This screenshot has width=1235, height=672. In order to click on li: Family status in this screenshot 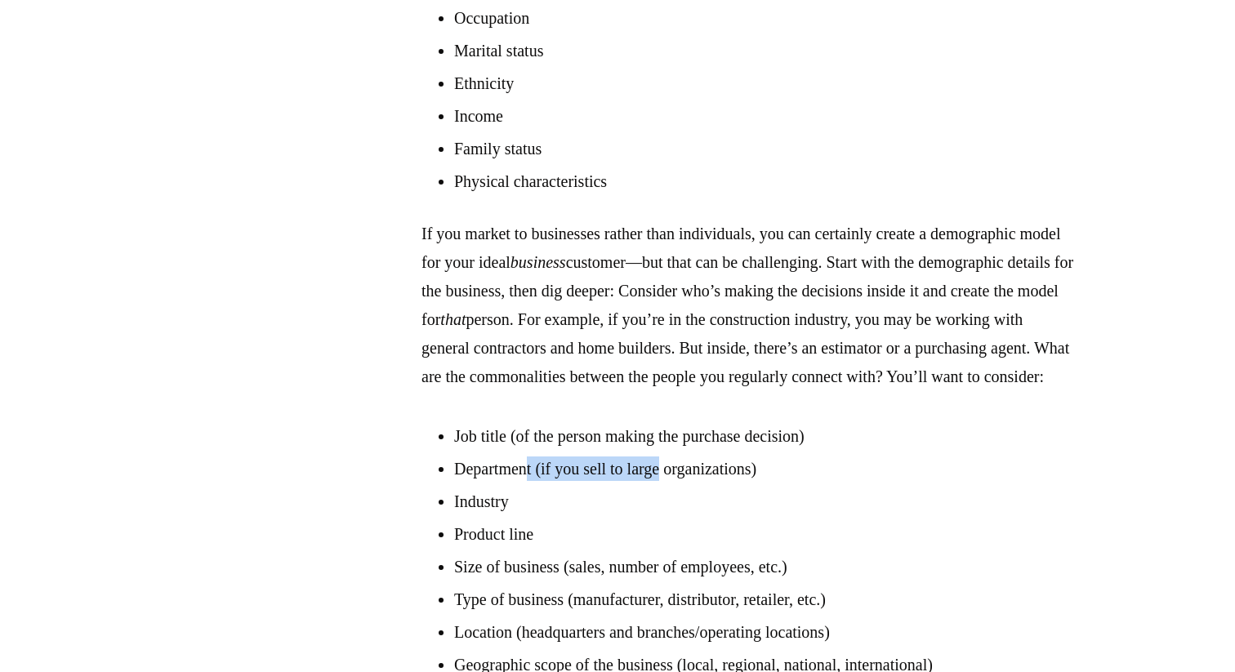, I will do `click(765, 149)`.